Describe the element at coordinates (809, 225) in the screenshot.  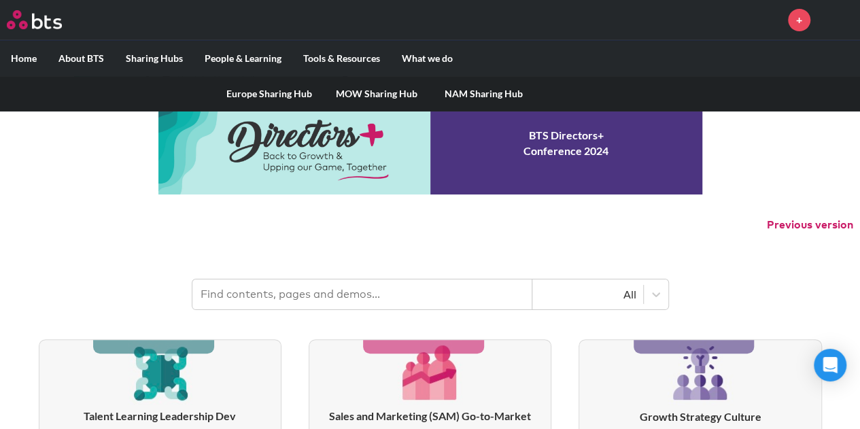
I see `button: Previous version` at that location.